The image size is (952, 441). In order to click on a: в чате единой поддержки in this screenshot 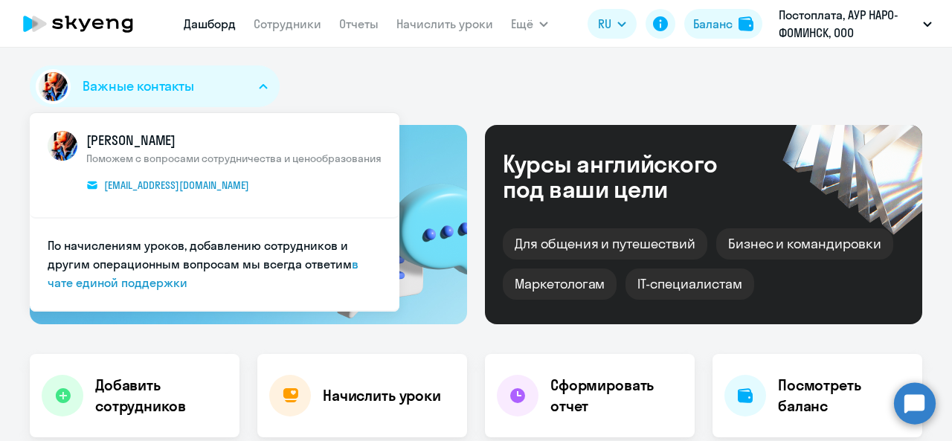, I will do `click(203, 273)`.